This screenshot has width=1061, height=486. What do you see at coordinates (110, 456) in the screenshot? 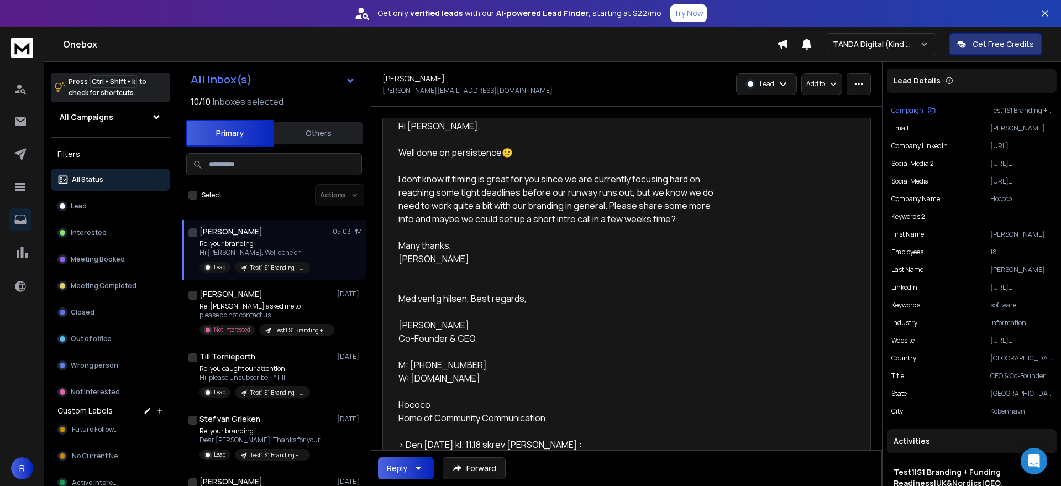
I see `button: No Current Need` at bounding box center [110, 456].